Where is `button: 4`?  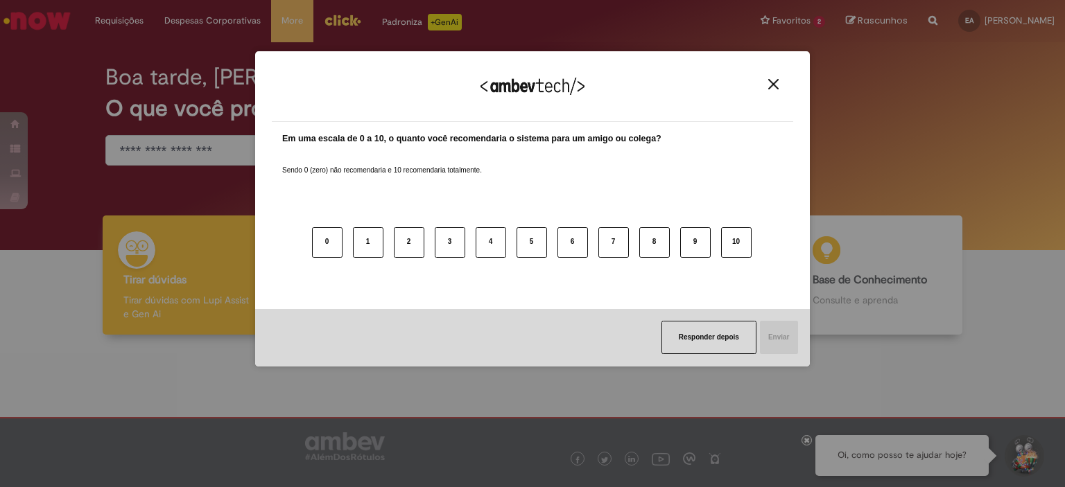
button: 4 is located at coordinates (491, 243).